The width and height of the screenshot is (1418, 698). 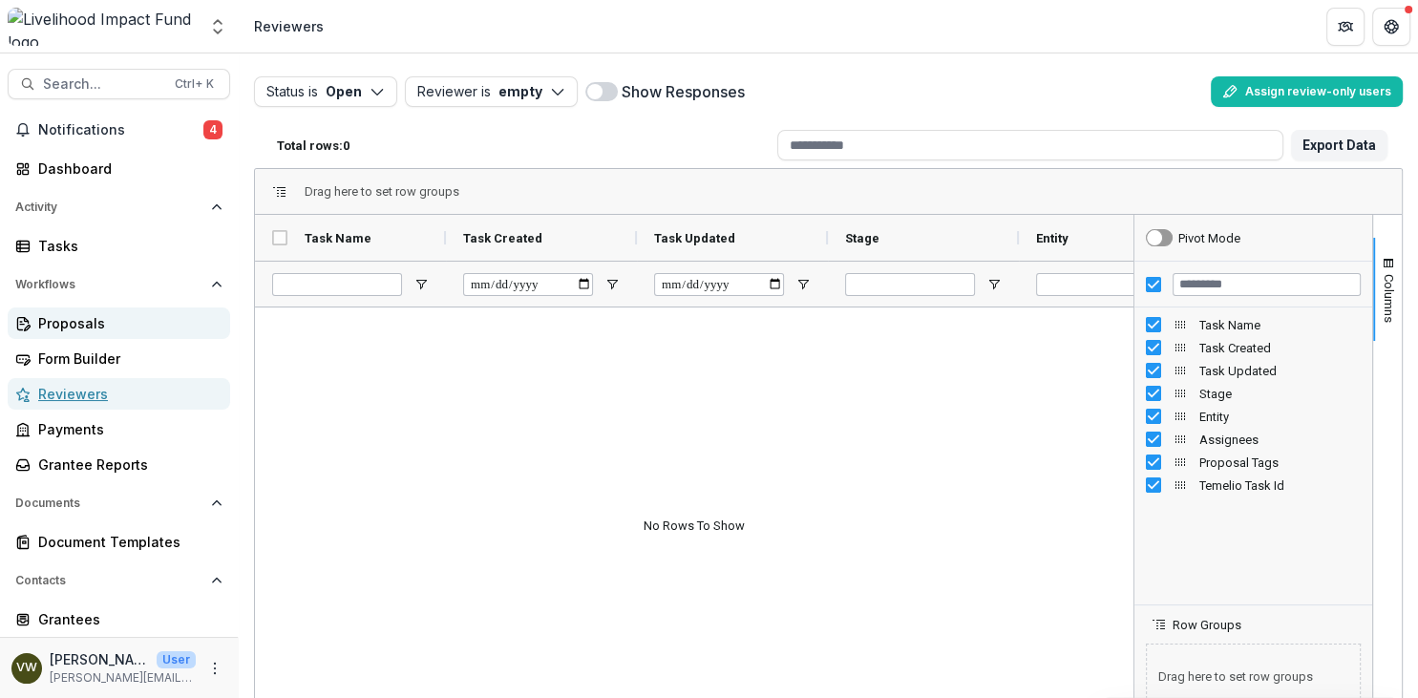 I want to click on div: Document Templates, so click(x=126, y=541).